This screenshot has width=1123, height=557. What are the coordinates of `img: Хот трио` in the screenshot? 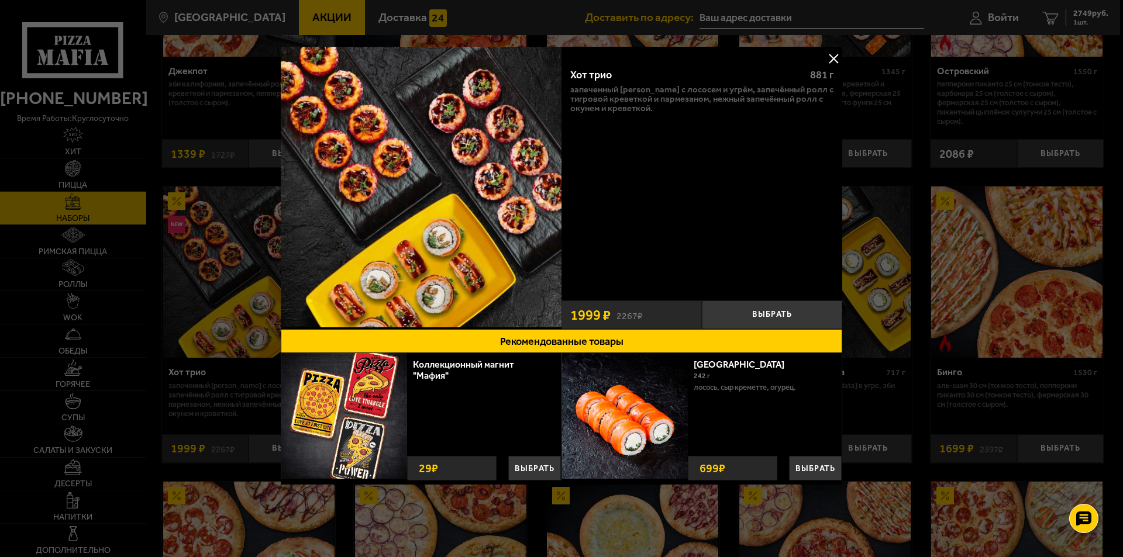 It's located at (421, 187).